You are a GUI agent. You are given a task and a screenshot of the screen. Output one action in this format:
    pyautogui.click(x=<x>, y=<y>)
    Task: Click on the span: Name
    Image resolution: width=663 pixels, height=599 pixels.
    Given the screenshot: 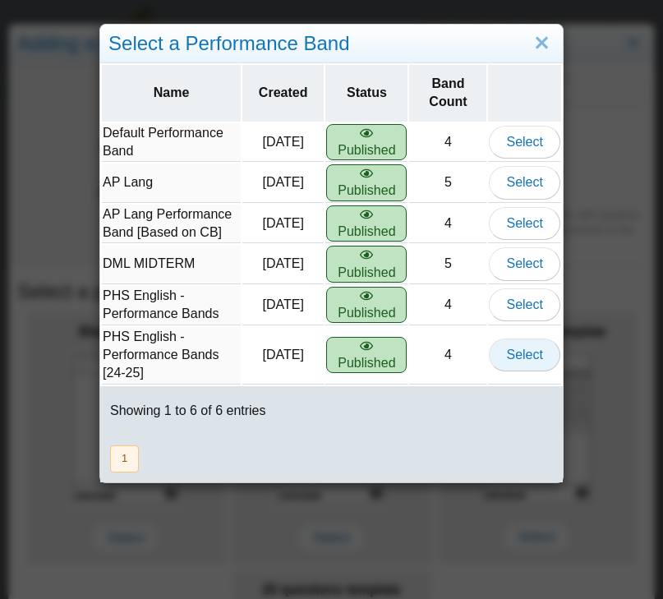 What is the action you would take?
    pyautogui.click(x=172, y=92)
    